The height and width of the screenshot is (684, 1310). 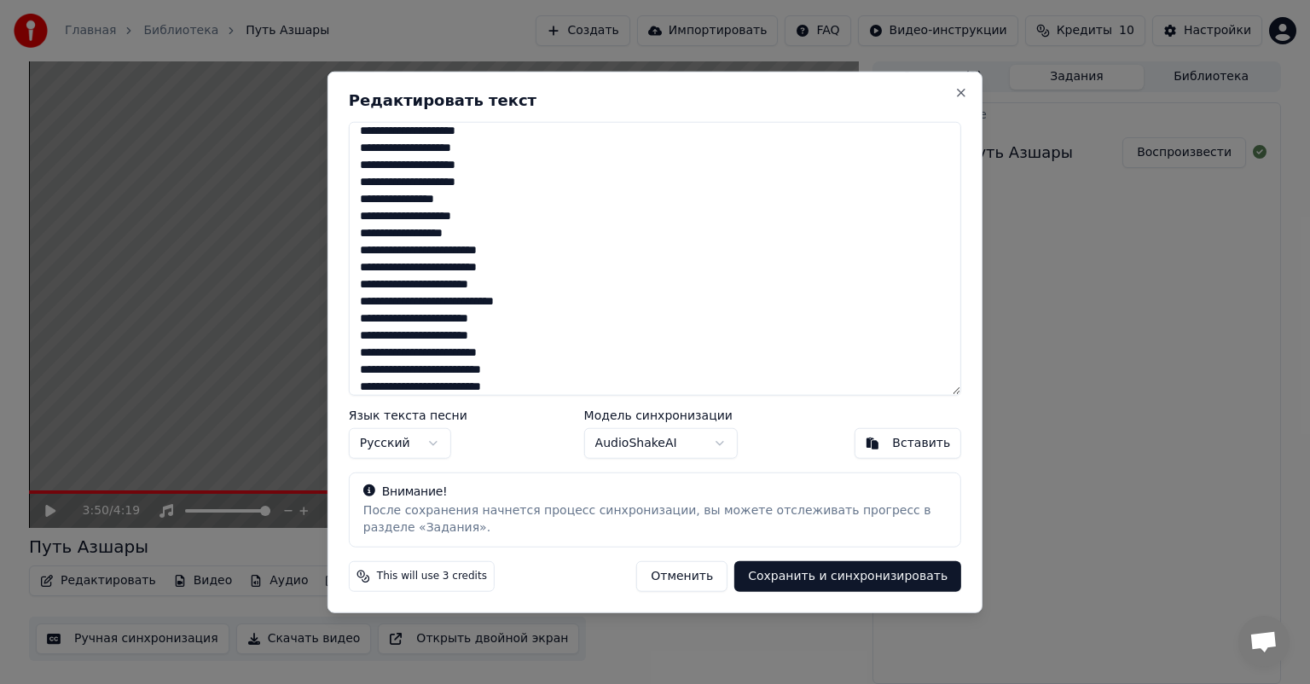 I want to click on label: Модель синхронизации, so click(x=661, y=415).